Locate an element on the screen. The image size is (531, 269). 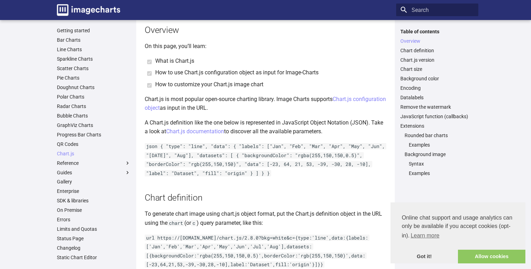
label: Table of contents is located at coordinates (437, 32).